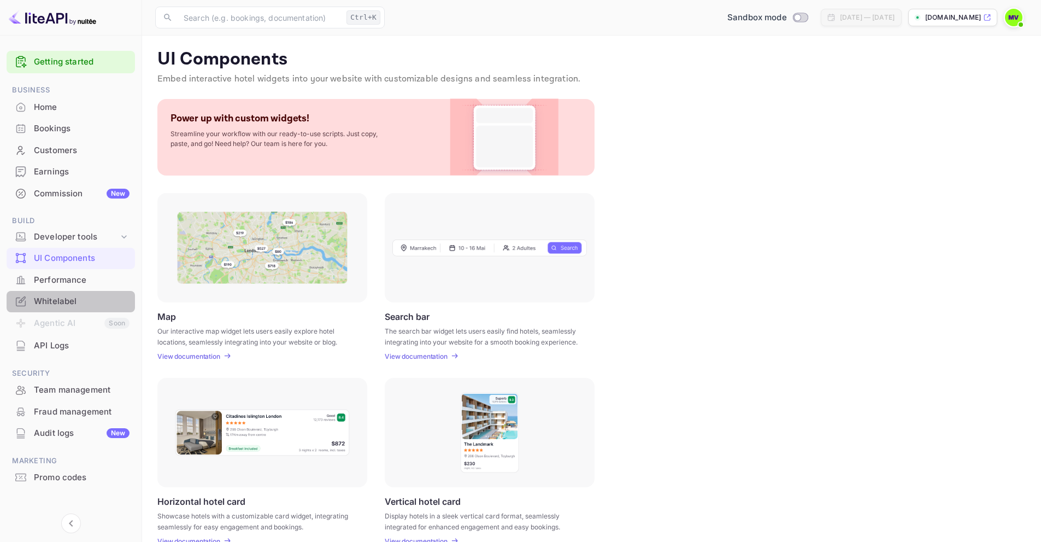 The height and width of the screenshot is (542, 1041). I want to click on div: Audit logsNew, so click(70, 433).